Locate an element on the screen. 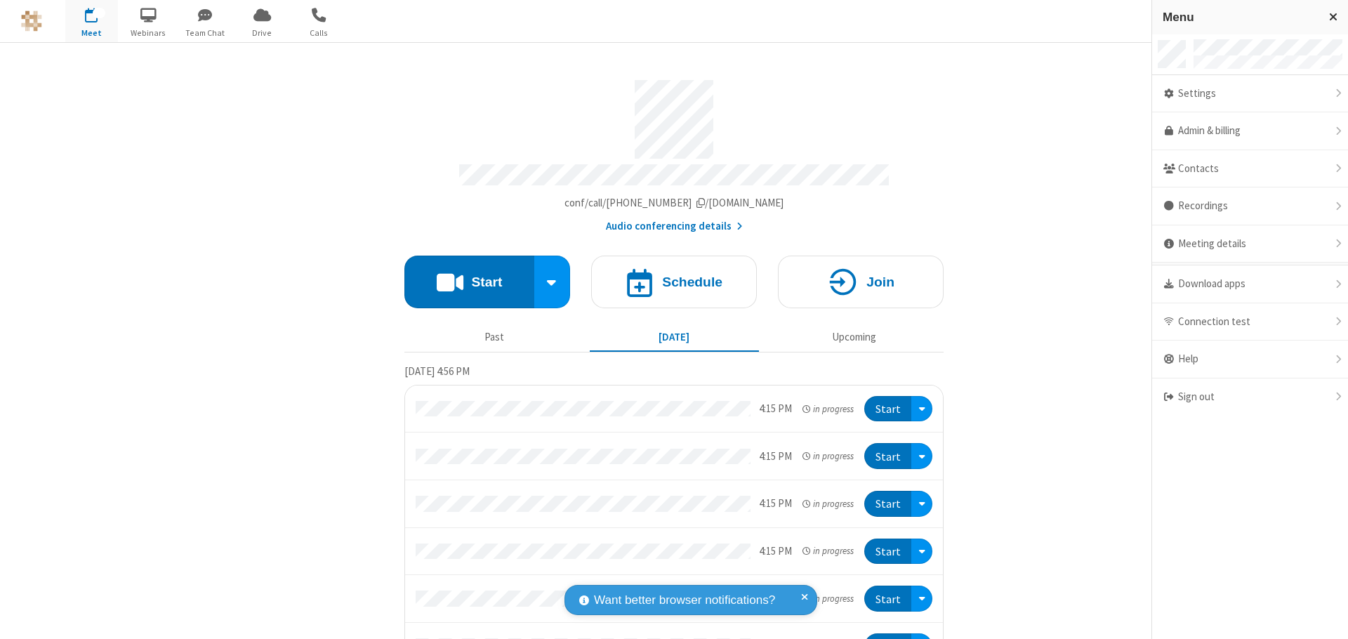 Image resolution: width=1348 pixels, height=639 pixels. span: Team Chat is located at coordinates (205, 33).